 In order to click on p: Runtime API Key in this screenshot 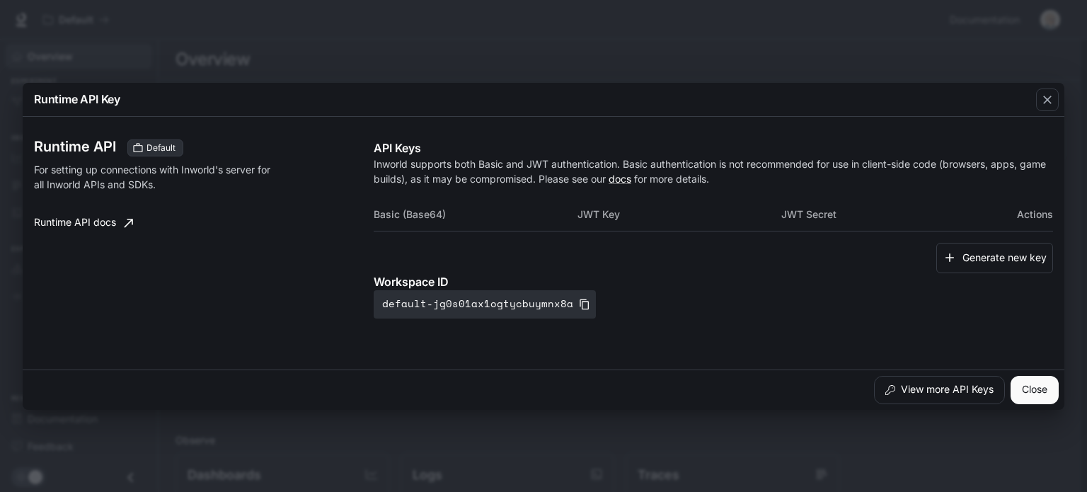, I will do `click(77, 99)`.